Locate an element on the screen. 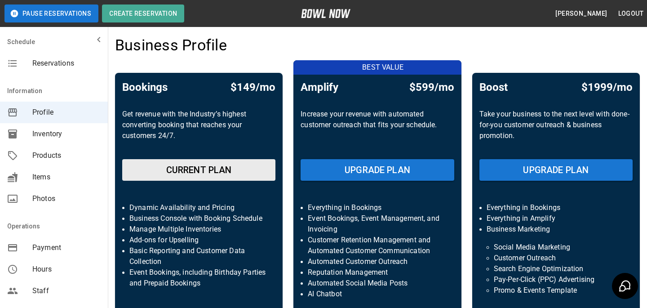 The height and width of the screenshot is (308, 647). button: Pause Reservations is located at coordinates (51, 13).